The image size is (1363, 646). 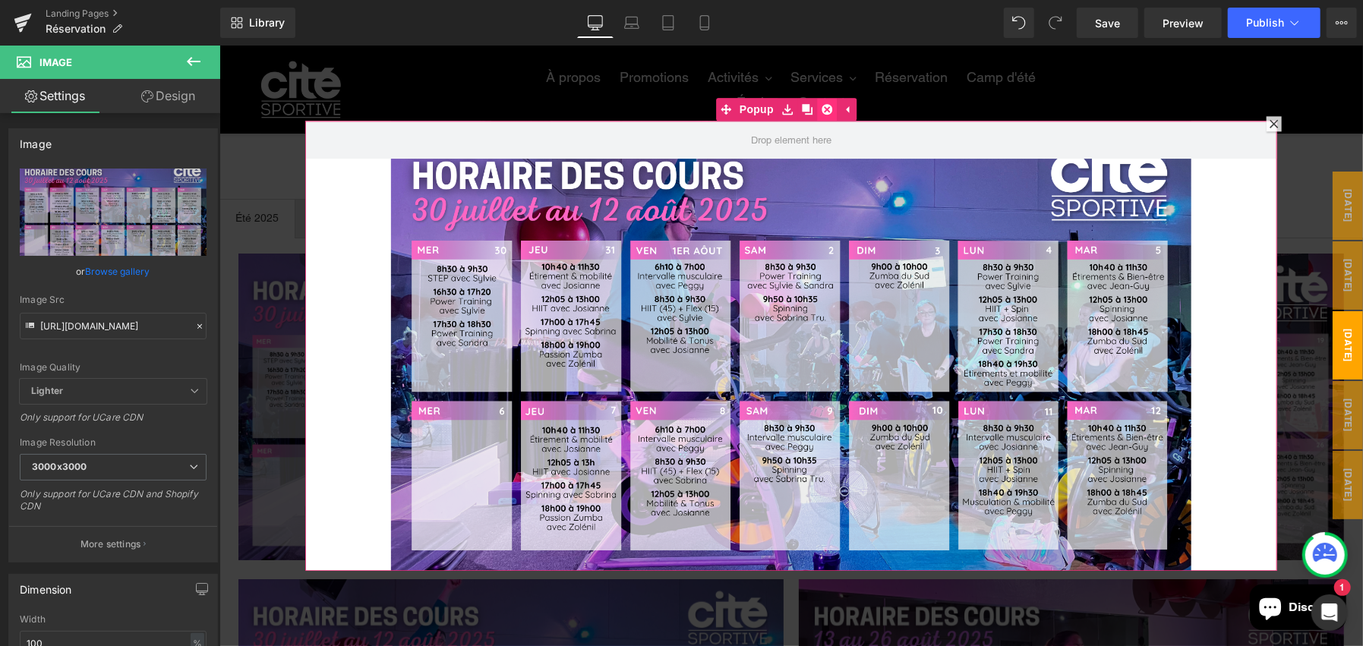 I want to click on span: Popup, so click(x=537, y=64).